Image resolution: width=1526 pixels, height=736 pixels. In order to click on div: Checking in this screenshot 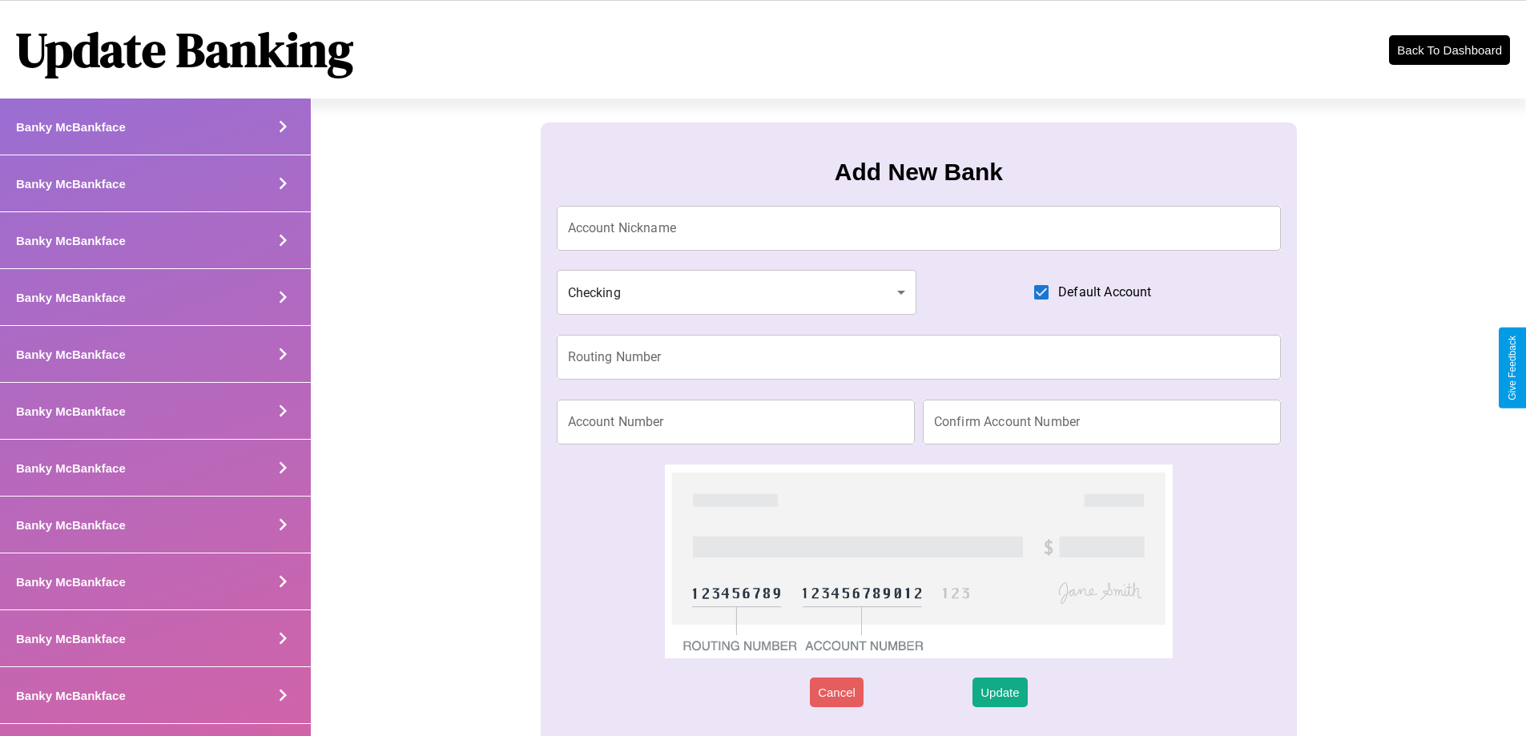, I will do `click(737, 292)`.